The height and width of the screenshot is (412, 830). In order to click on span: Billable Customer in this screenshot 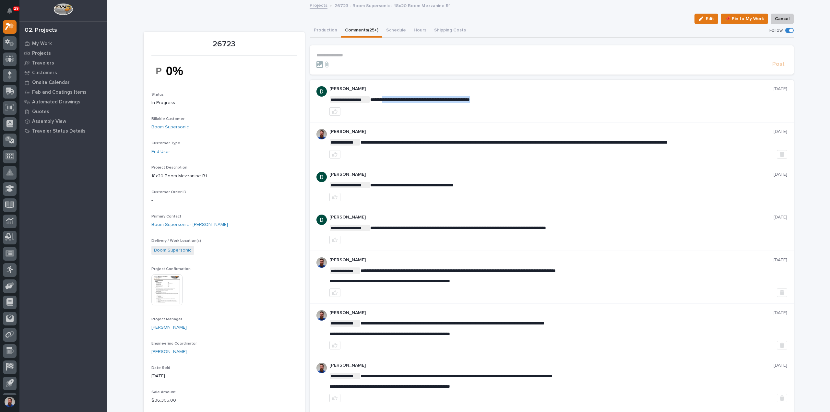, I will do `click(168, 119)`.